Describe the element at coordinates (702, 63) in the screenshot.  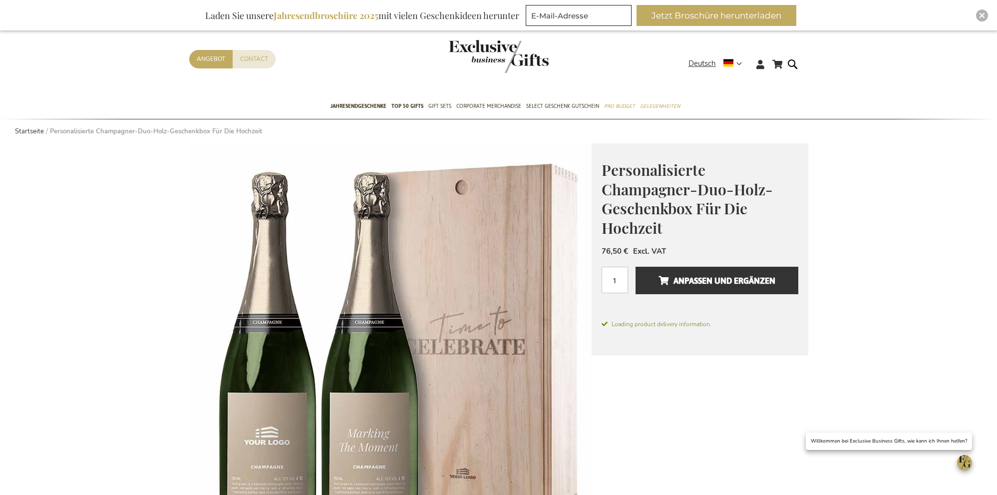
I see `span: Deutsch` at that location.